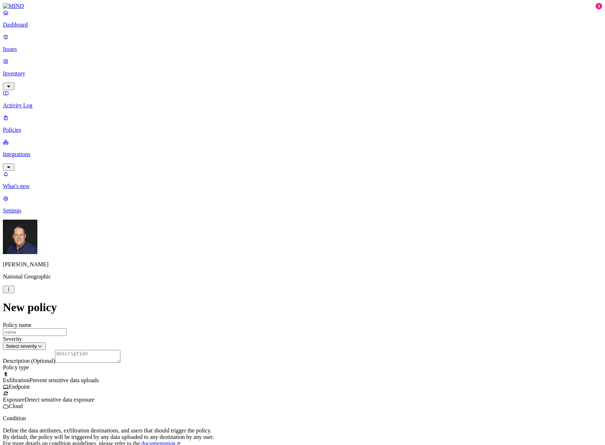 The height and width of the screenshot is (445, 605). What do you see at coordinates (302, 277) in the screenshot?
I see `p: National Geographic` at bounding box center [302, 277].